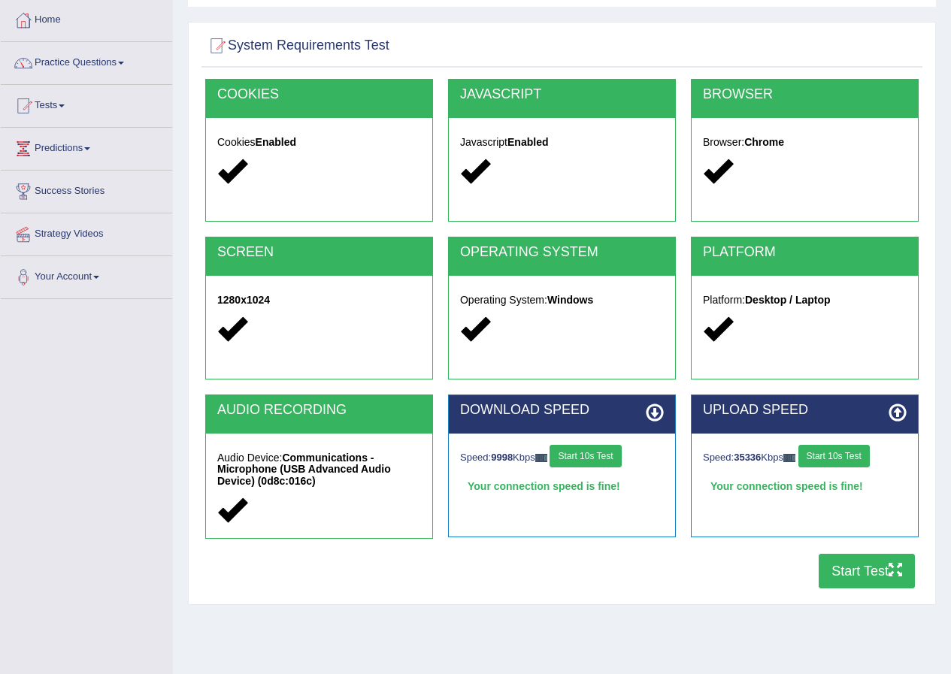 This screenshot has width=951, height=674. Describe the element at coordinates (319, 253) in the screenshot. I see `h2: SCREEN` at that location.